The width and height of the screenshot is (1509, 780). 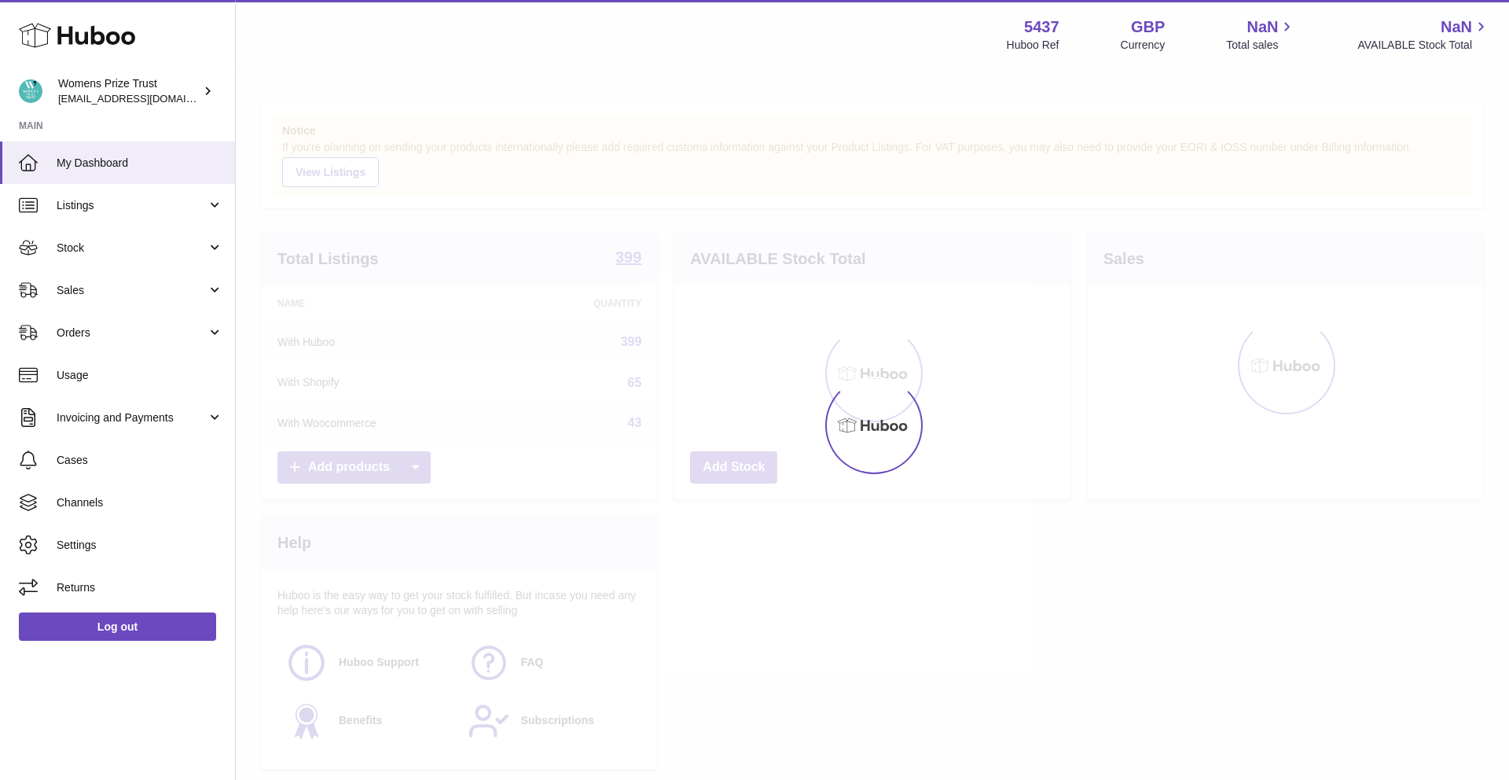 I want to click on span: Total sales, so click(x=1261, y=45).